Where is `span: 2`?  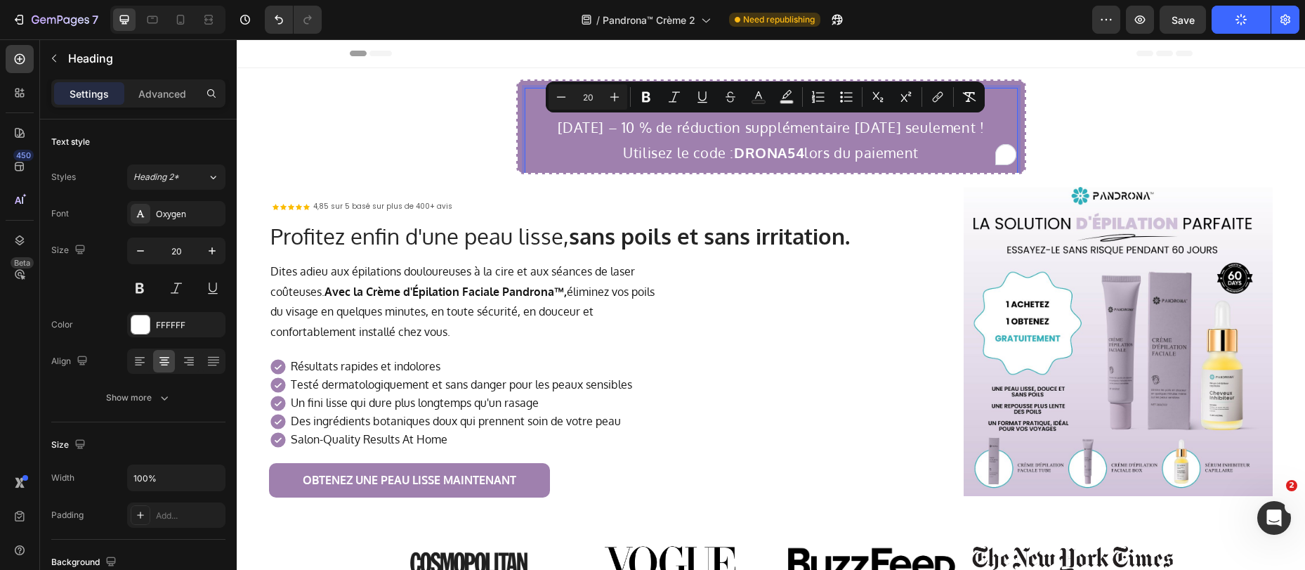 span: 2 is located at coordinates (1292, 485).